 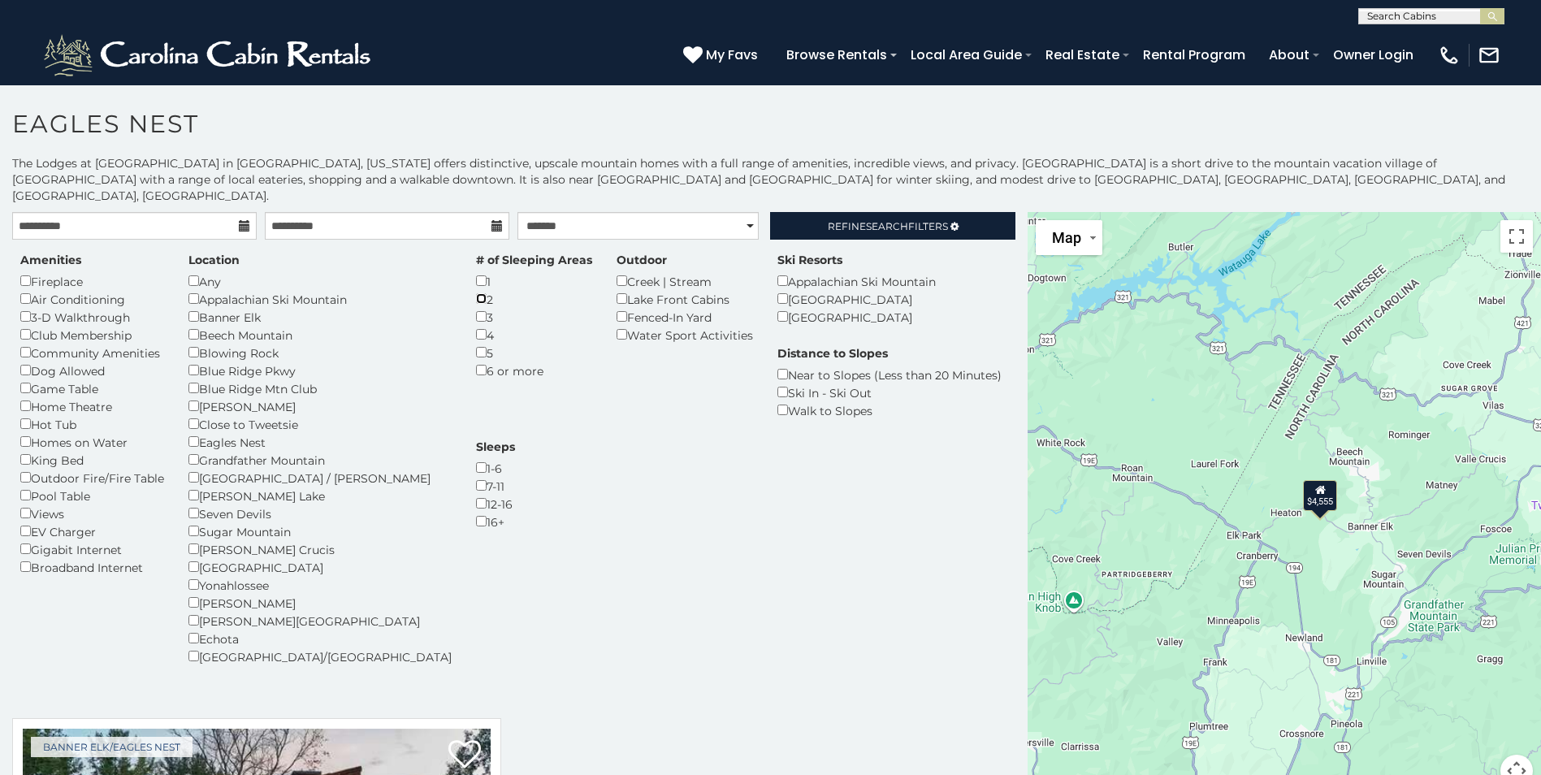 I want to click on div: Eagles Nest, so click(x=320, y=442).